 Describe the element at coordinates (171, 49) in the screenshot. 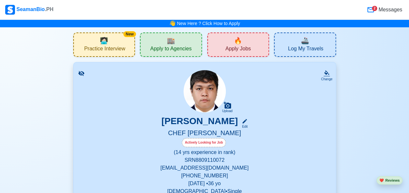

I see `span: Apply to Agencies` at that location.